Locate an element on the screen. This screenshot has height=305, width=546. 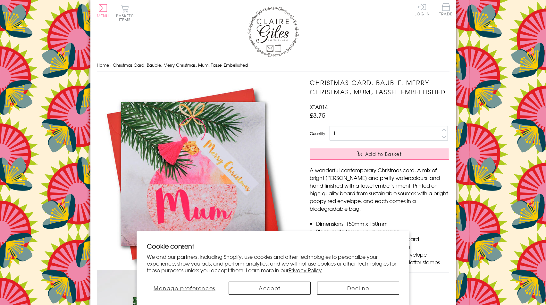
p: We and our partners, including Shopify, use cookies and other technologies to personalize your ex... is located at coordinates (273, 263).